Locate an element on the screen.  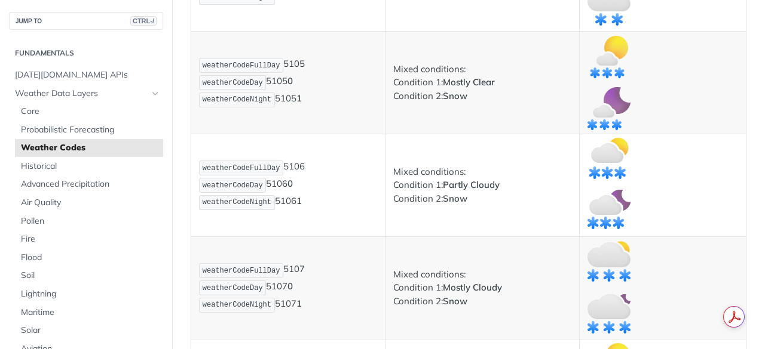
span: Weather Data Layers is located at coordinates (81, 94).